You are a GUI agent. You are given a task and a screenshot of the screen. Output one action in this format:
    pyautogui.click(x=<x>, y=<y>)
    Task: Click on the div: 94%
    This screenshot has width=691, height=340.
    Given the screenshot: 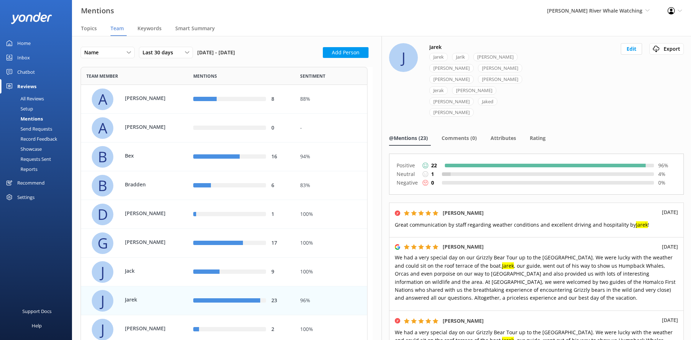 What is the action you would take?
    pyautogui.click(x=331, y=157)
    